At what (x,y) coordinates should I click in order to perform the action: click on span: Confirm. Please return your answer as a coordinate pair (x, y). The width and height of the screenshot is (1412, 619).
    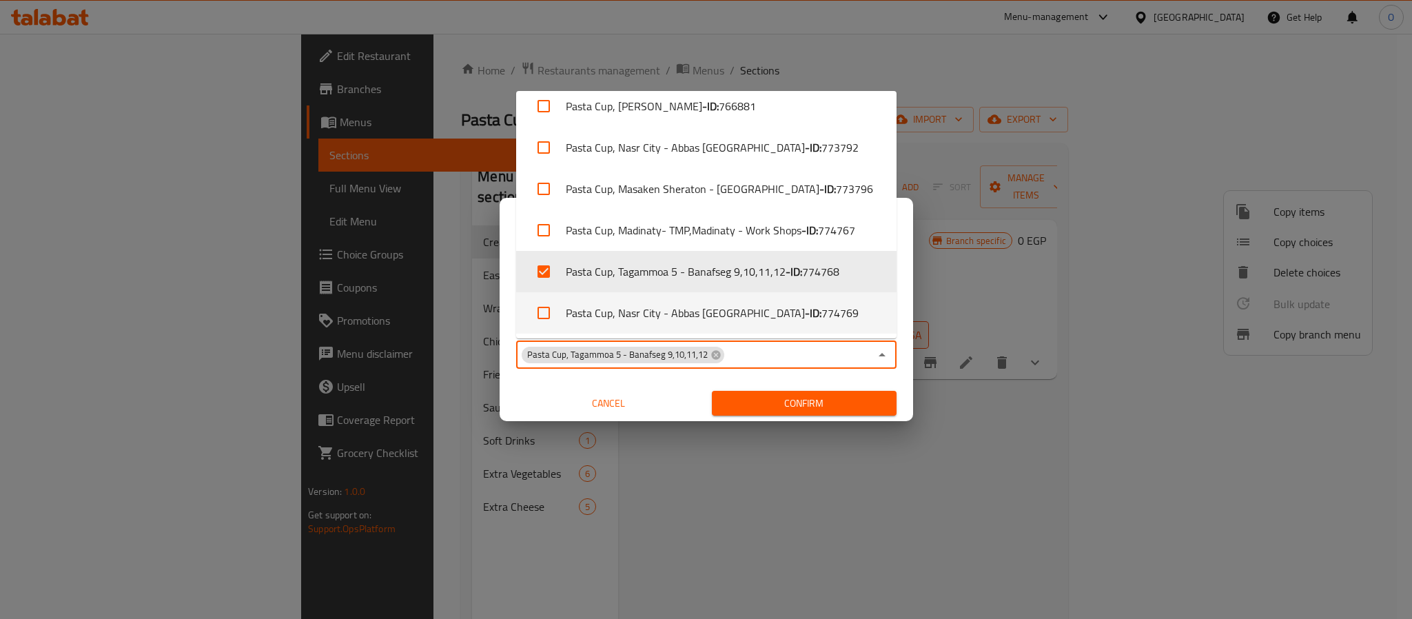
    Looking at the image, I should click on (804, 403).